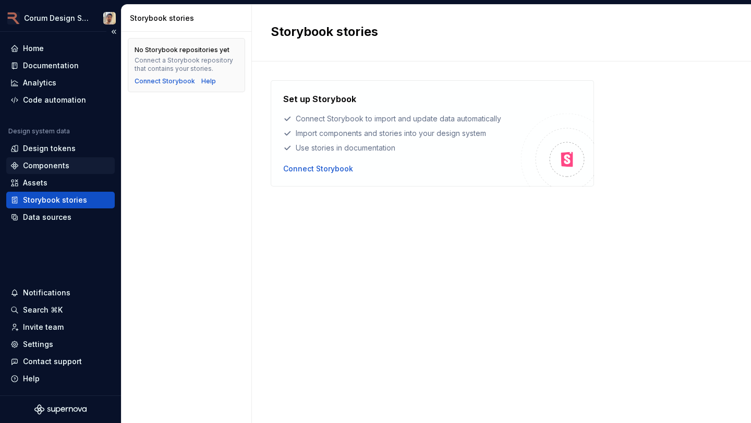  What do you see at coordinates (60, 362) in the screenshot?
I see `button: Contact support` at bounding box center [60, 362].